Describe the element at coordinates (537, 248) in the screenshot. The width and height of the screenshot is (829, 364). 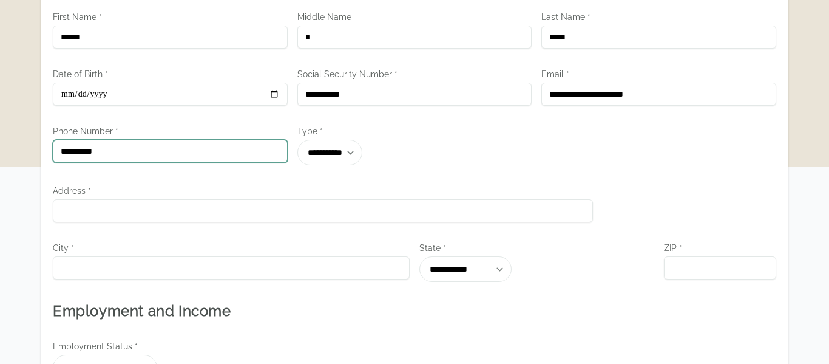
I see `label: State *` at that location.